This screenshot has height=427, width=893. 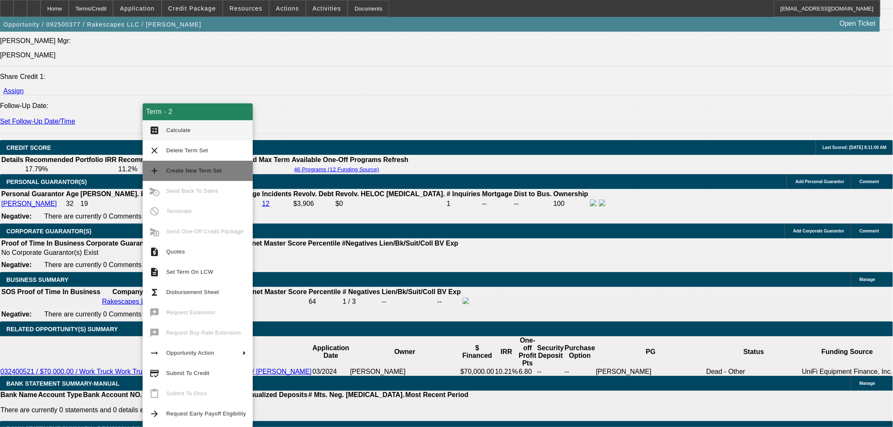 I want to click on mat-icon: arrow_forward, so click(x=155, y=414).